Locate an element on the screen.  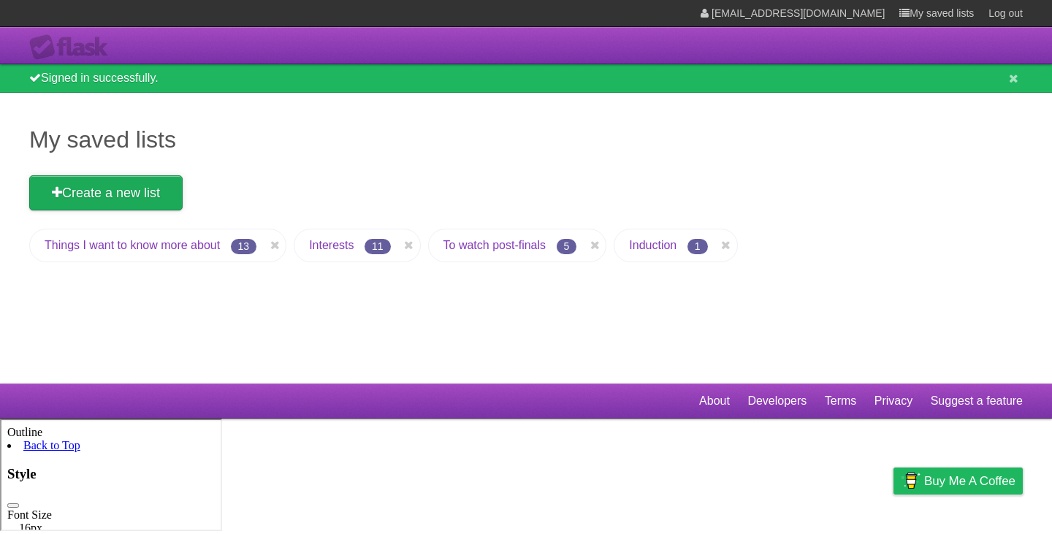
span: Buy me a coffee is located at coordinates (970, 481).